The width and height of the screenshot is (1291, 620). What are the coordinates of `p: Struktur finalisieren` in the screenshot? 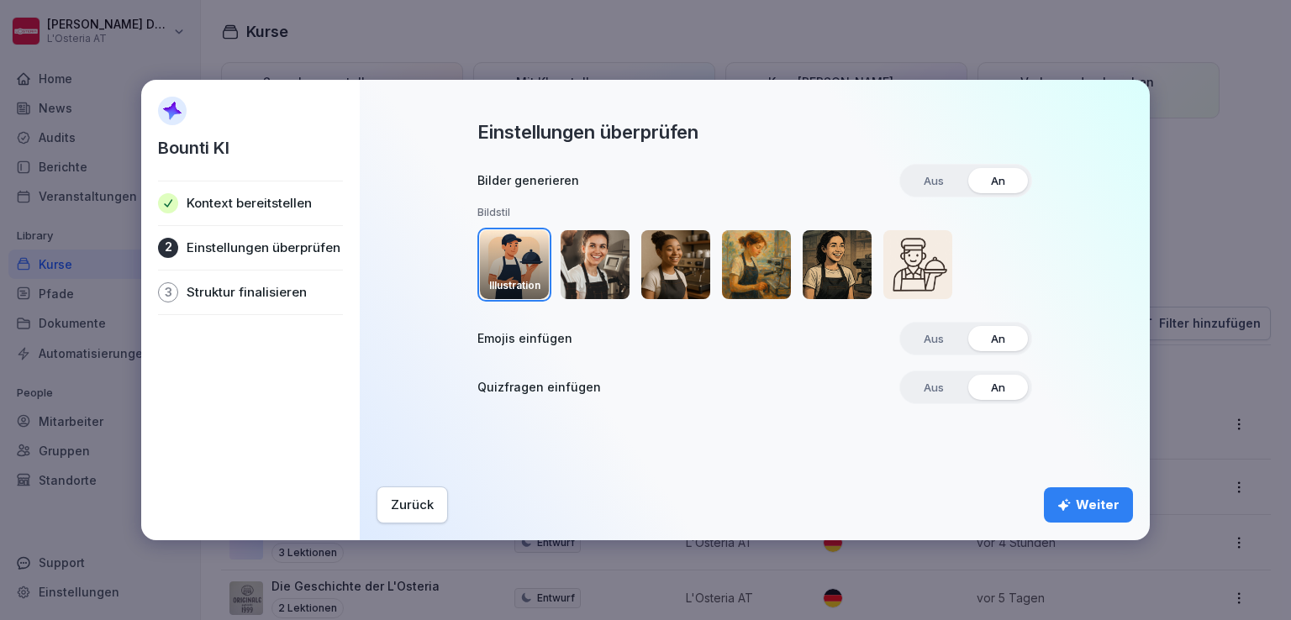 It's located at (246, 292).